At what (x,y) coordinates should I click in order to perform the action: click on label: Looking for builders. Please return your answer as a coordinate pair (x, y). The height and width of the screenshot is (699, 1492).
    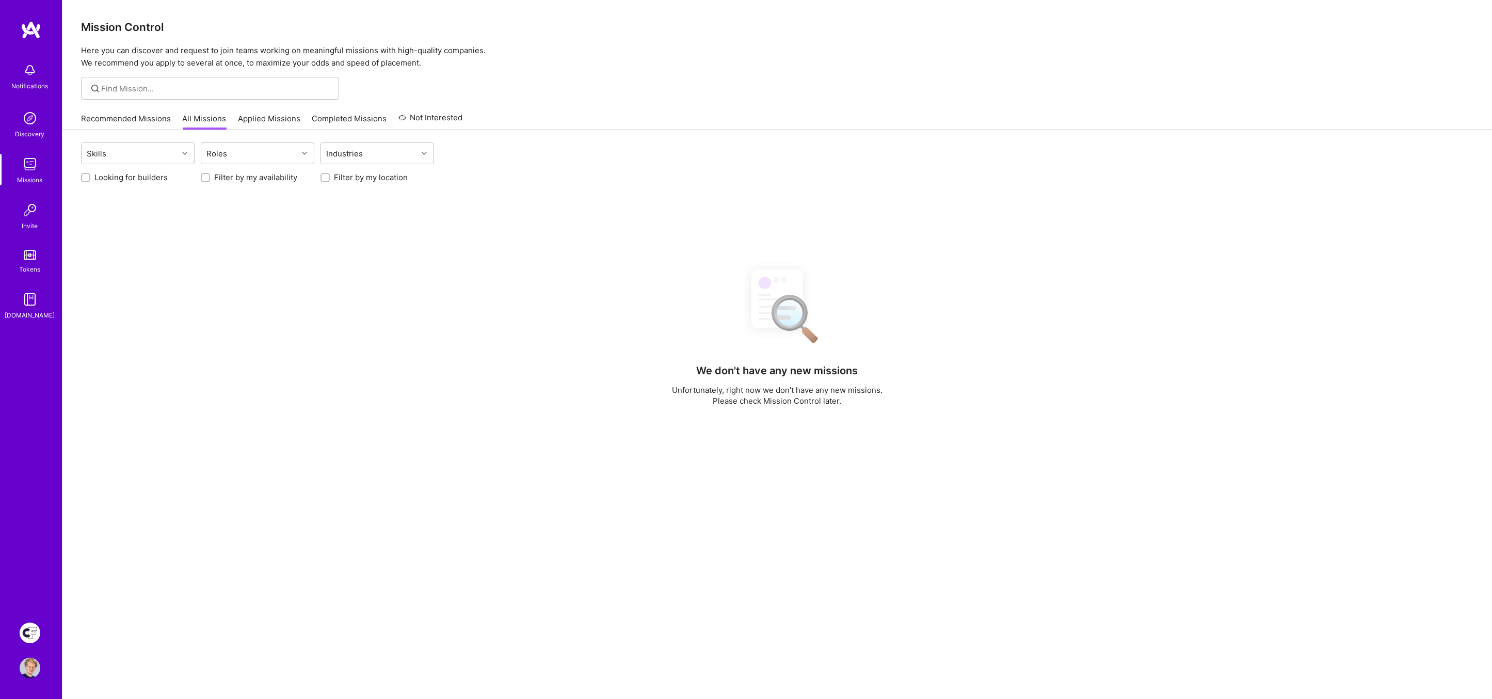
    Looking at the image, I should click on (131, 177).